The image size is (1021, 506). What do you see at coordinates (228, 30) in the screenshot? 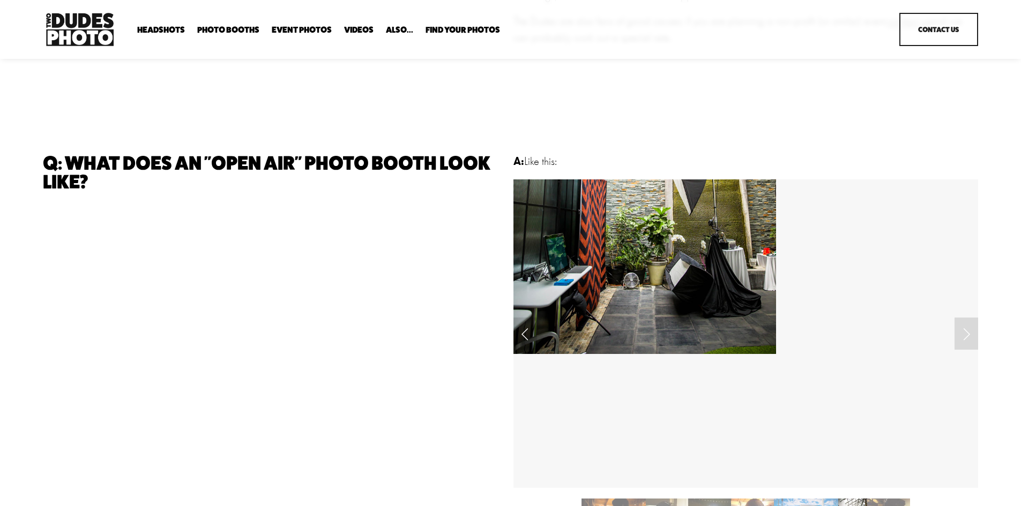
I see `span: Photo Booths` at bounding box center [228, 30].